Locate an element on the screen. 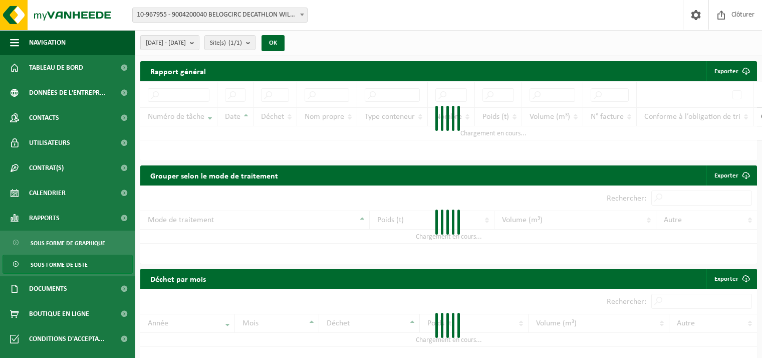 This screenshot has height=358, width=762. h2: Grouper selon le mode de traitement is located at coordinates (214, 175).